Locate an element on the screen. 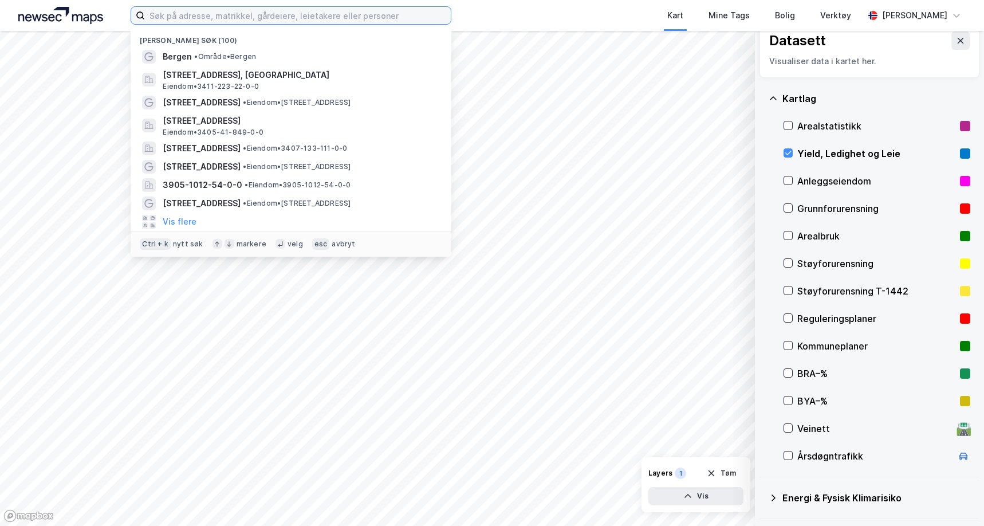  div: Årsdøgntrafikk is located at coordinates (874, 456).